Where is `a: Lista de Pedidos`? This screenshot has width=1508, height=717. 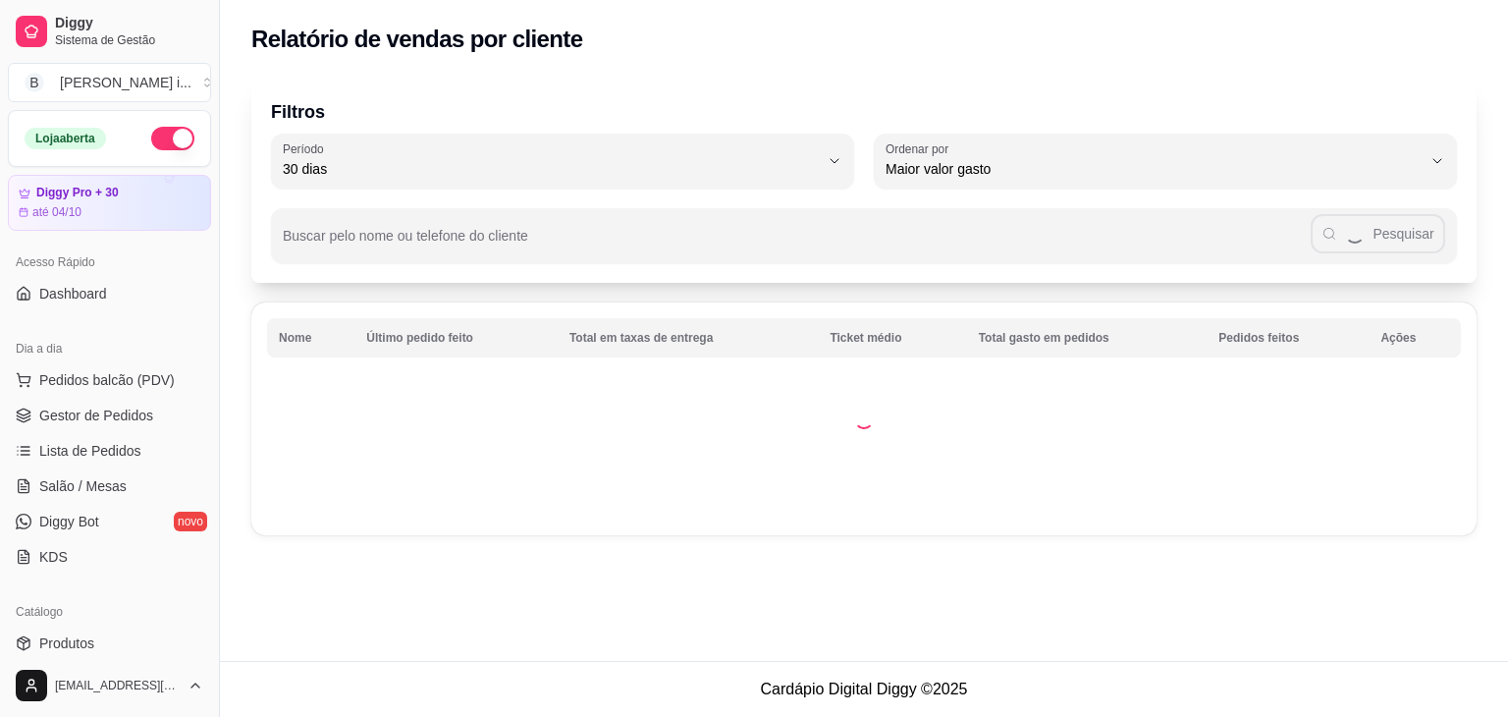
a: Lista de Pedidos is located at coordinates (109, 451).